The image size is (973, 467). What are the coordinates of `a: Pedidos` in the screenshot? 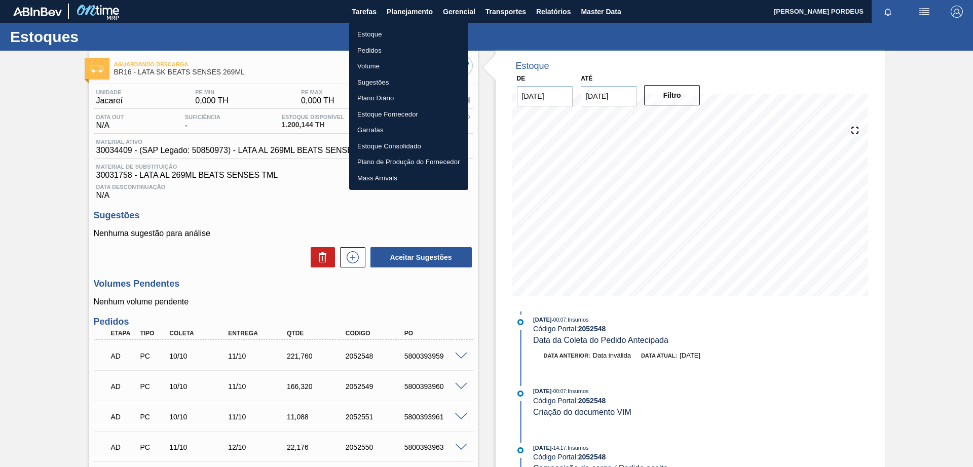 It's located at (409, 51).